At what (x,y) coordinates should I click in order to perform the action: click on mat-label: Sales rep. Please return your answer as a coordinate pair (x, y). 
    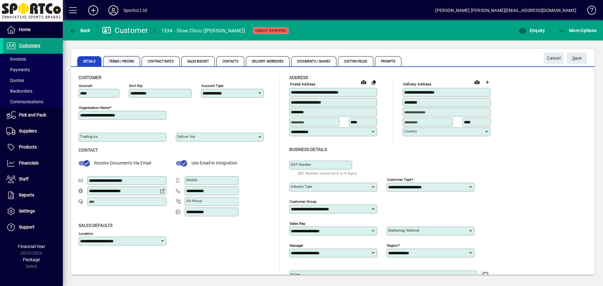
    Looking at the image, I should click on (297, 223).